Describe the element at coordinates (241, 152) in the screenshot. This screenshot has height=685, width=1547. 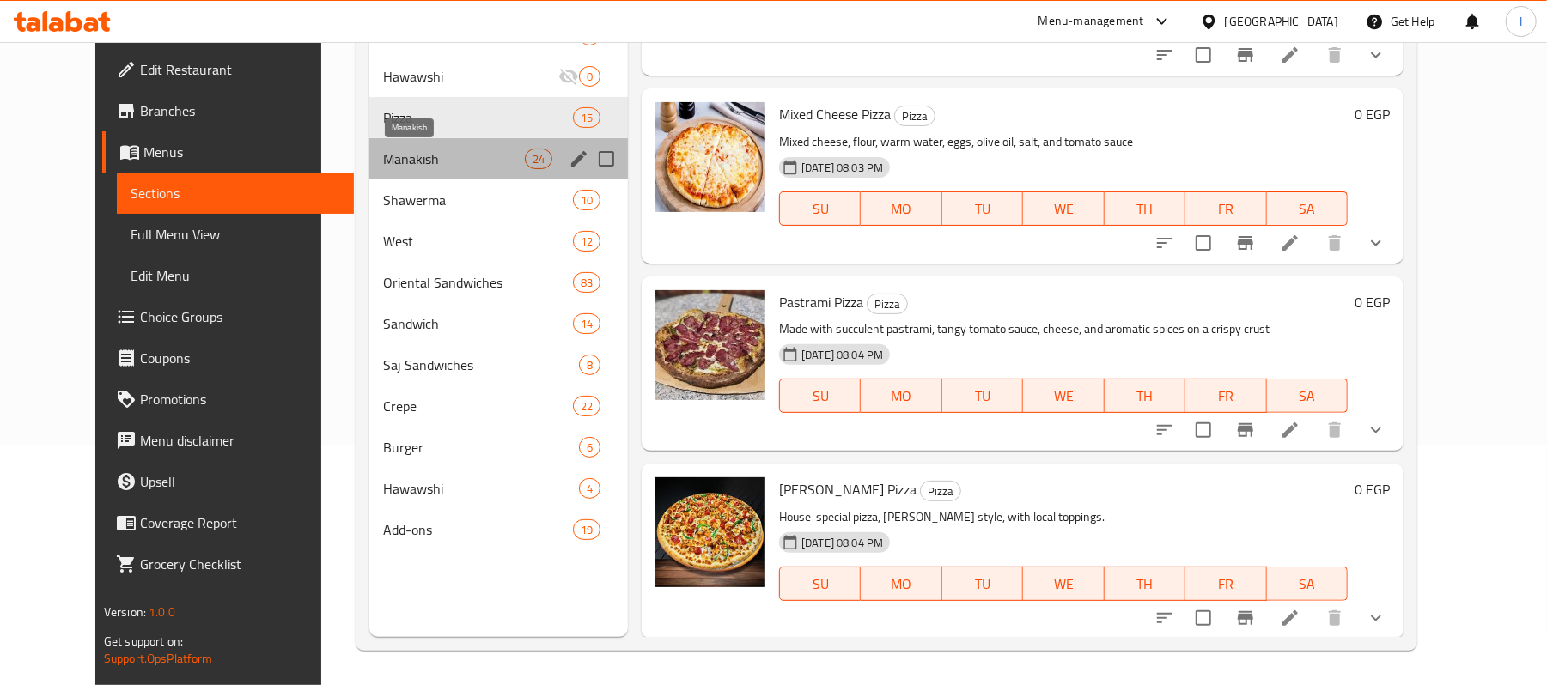
I see `span: Menus` at that location.